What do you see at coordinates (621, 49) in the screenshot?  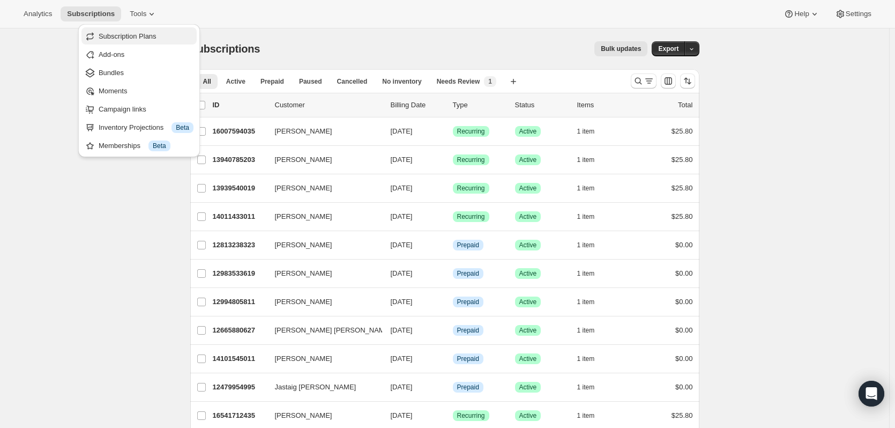 I see `button: Bulk updates` at bounding box center [621, 49].